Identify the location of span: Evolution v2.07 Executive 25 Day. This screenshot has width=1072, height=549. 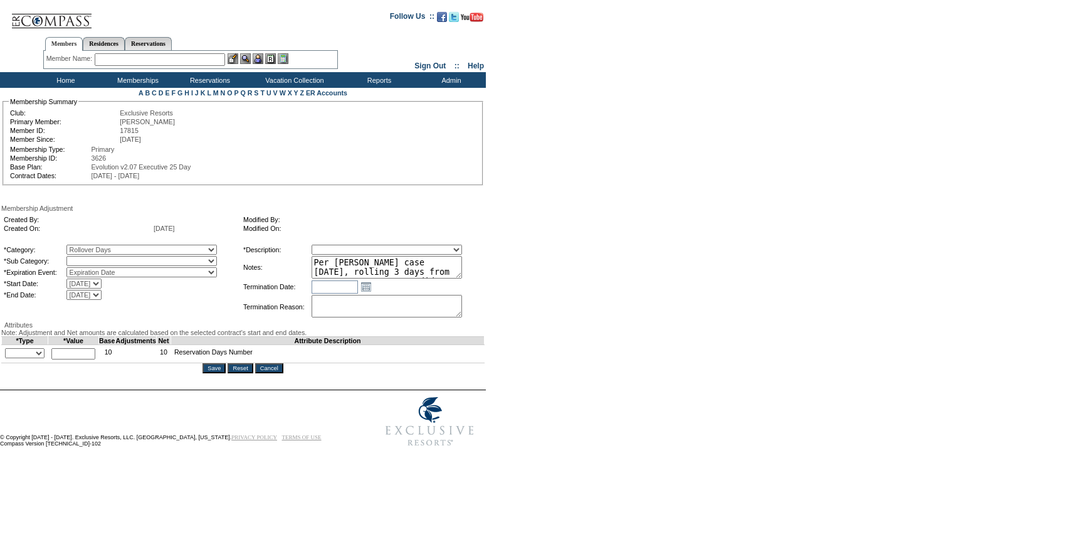
(141, 167).